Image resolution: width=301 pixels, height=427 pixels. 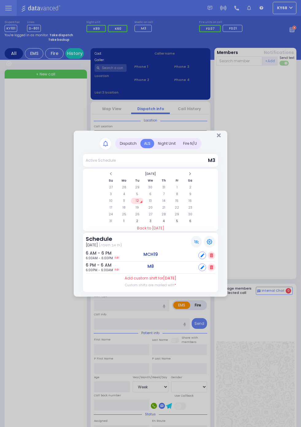 I want to click on h3: Schedule, so click(x=104, y=239).